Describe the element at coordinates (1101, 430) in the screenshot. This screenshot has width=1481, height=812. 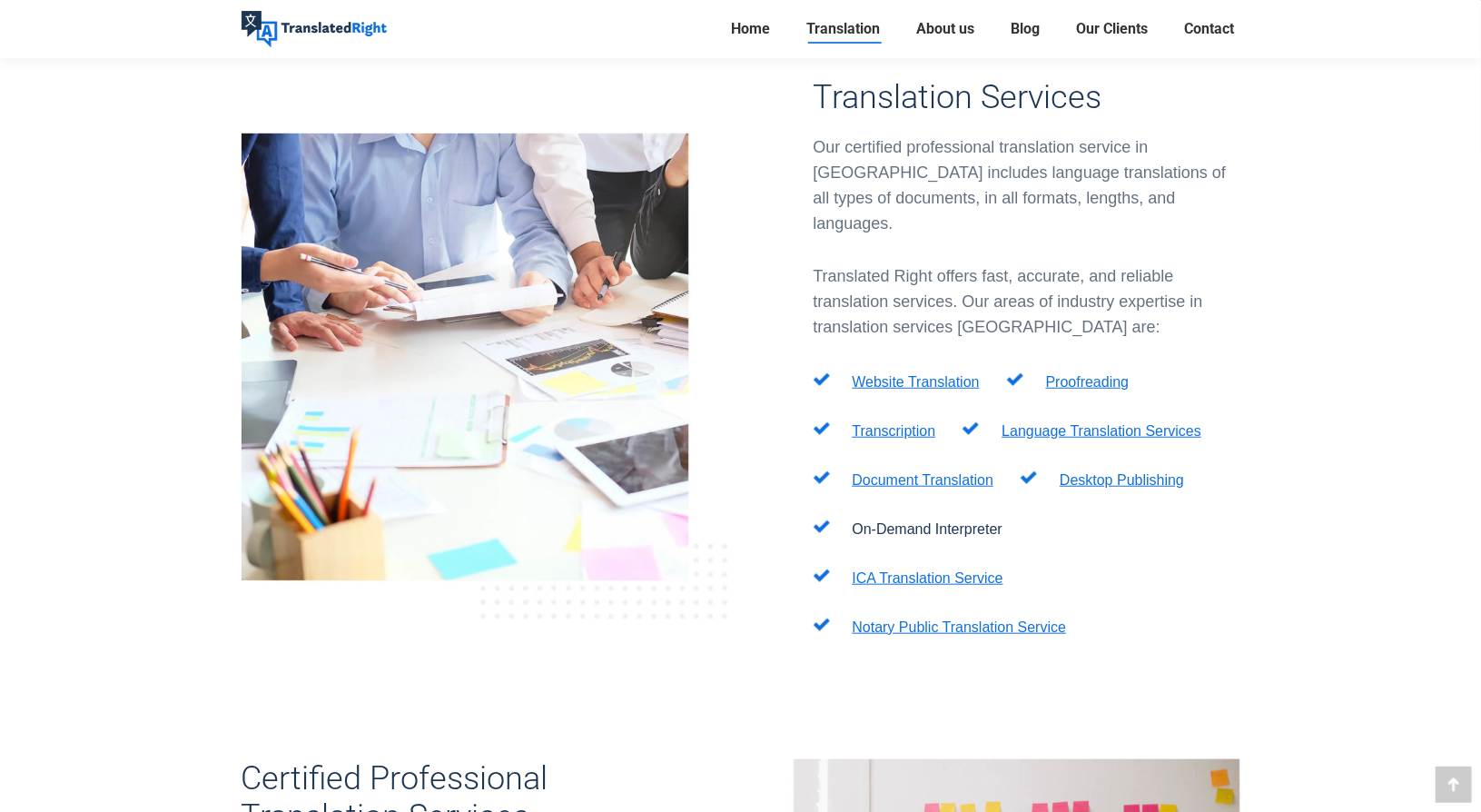
I see `a: Language Translation Services` at that location.